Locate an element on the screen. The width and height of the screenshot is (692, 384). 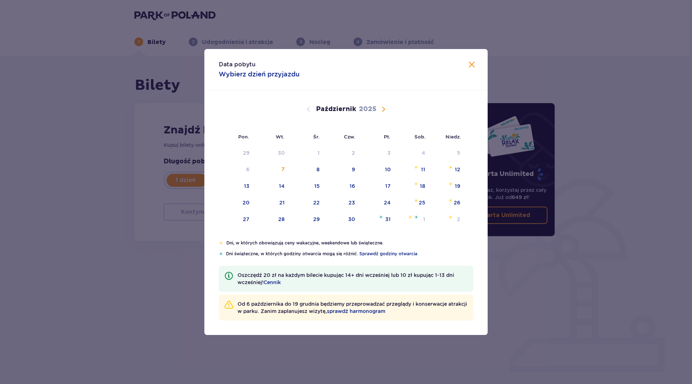
td: środa, 22 października 2025 is located at coordinates (307, 203).